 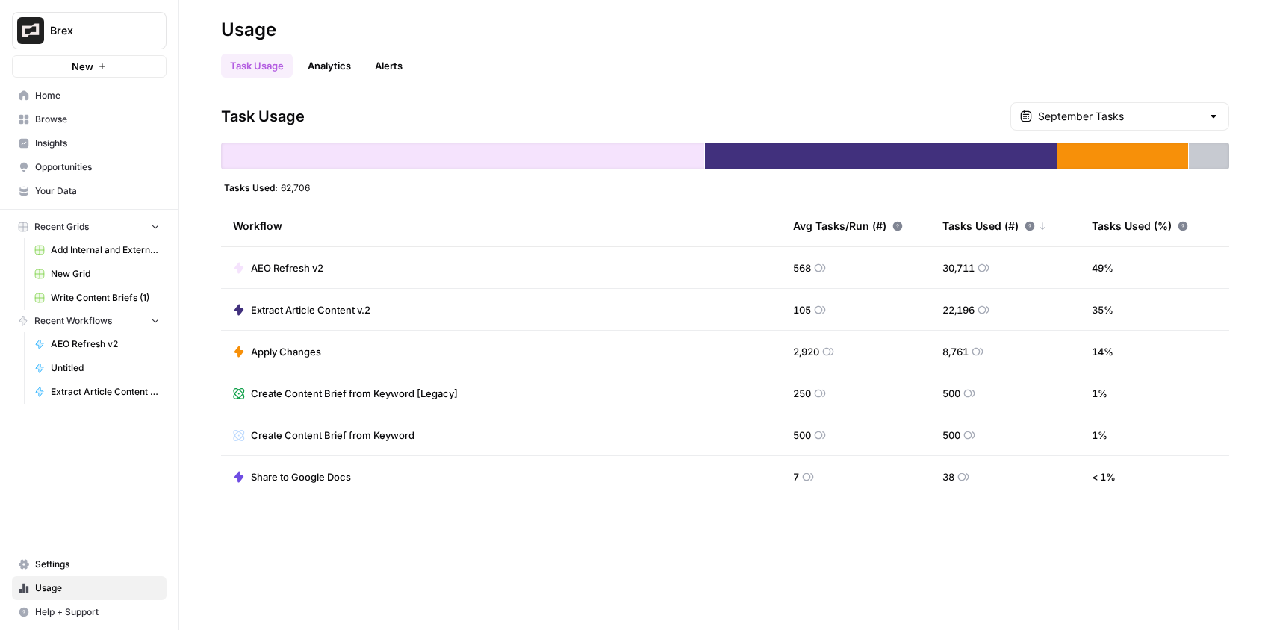 What do you see at coordinates (806, 352) in the screenshot?
I see `span: 2,920` at bounding box center [806, 352].